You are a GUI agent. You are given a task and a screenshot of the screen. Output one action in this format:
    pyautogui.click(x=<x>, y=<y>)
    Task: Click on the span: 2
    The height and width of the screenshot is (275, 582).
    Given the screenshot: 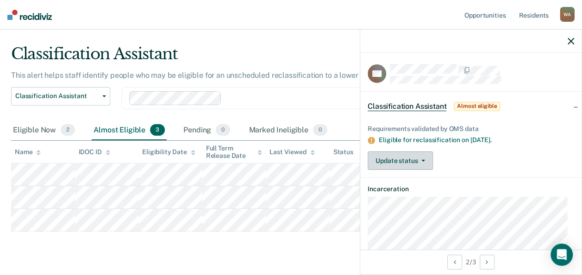 What is the action you would take?
    pyautogui.click(x=68, y=130)
    